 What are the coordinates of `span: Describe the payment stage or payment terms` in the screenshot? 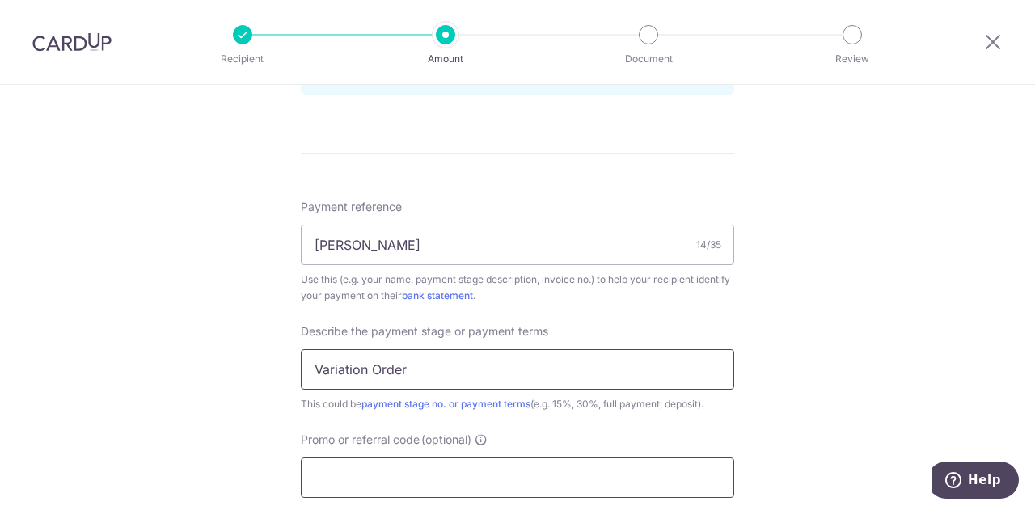 It's located at (425, 332).